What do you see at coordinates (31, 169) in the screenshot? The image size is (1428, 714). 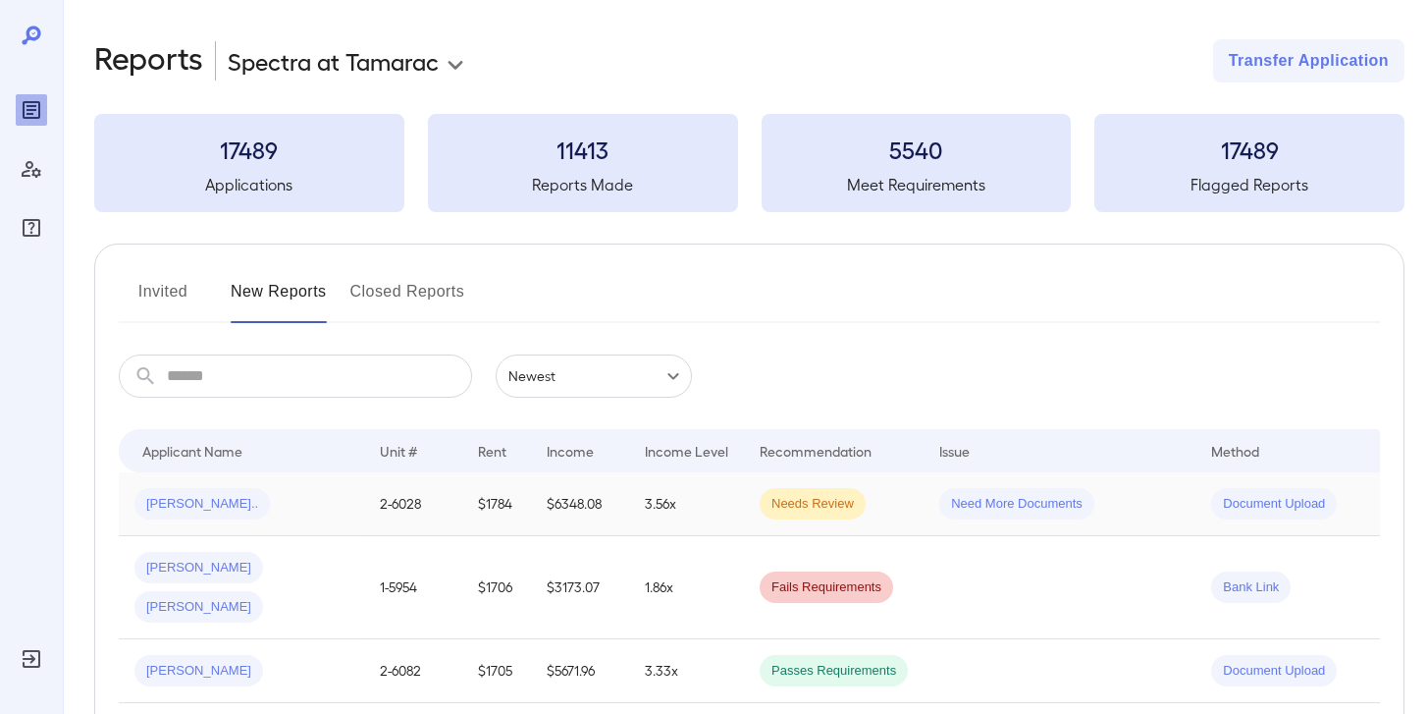 I see `div: Manage Users` at bounding box center [31, 169].